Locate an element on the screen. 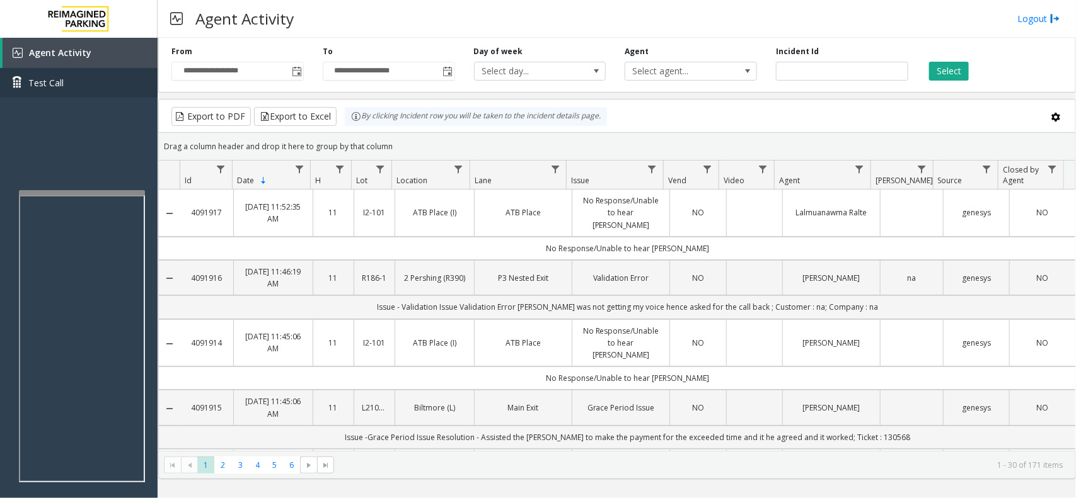 The image size is (1076, 498). span: Location is located at coordinates (411, 180).